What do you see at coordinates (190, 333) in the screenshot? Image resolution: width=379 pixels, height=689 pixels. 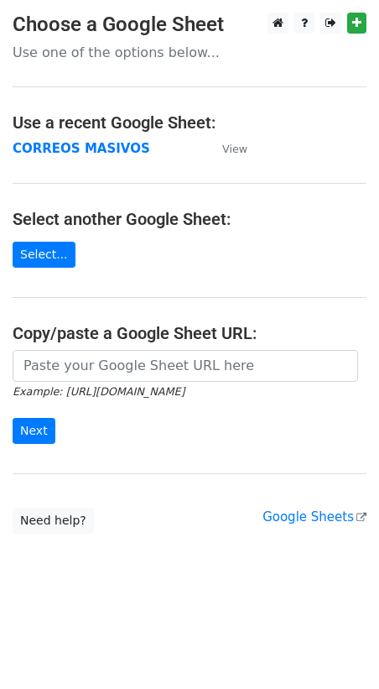 I see `h4: Copy/paste a Google Sheet URL:` at bounding box center [190, 333].